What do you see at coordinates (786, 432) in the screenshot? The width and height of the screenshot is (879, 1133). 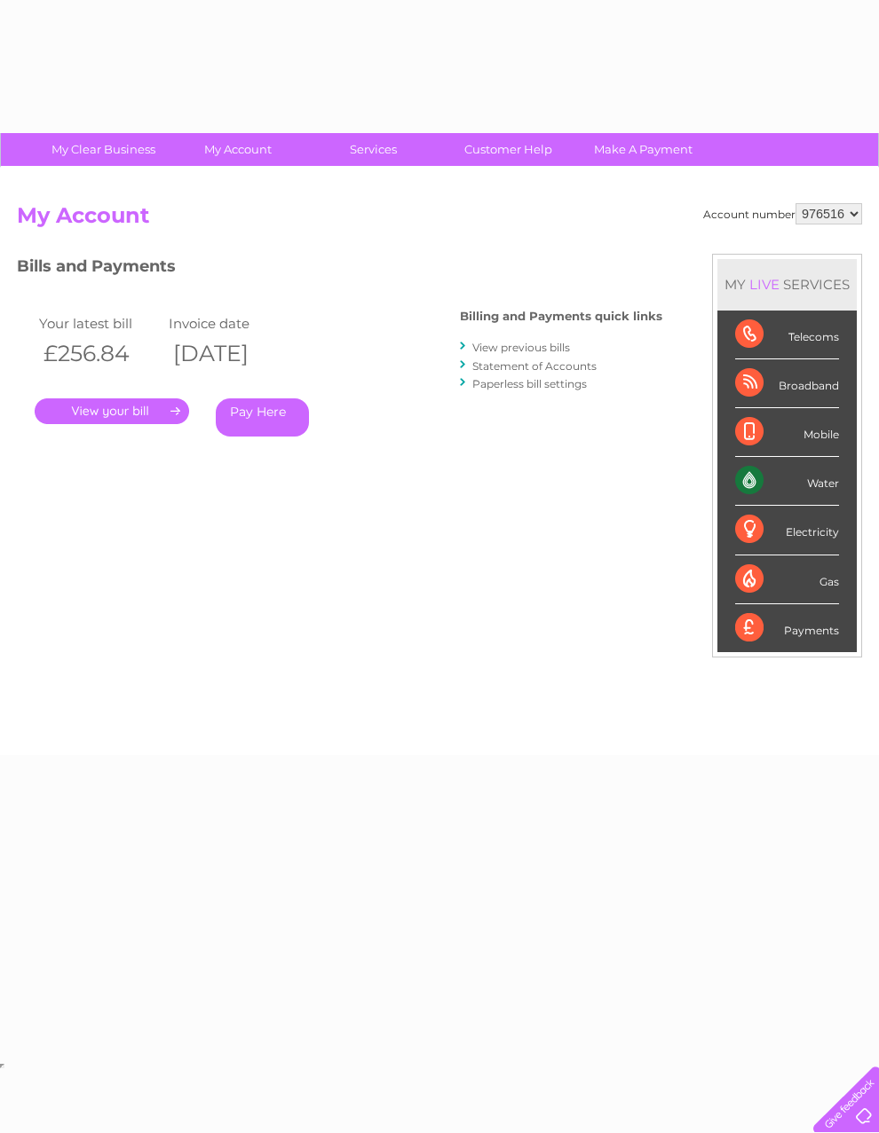 I see `div: Mobile` at bounding box center [786, 432].